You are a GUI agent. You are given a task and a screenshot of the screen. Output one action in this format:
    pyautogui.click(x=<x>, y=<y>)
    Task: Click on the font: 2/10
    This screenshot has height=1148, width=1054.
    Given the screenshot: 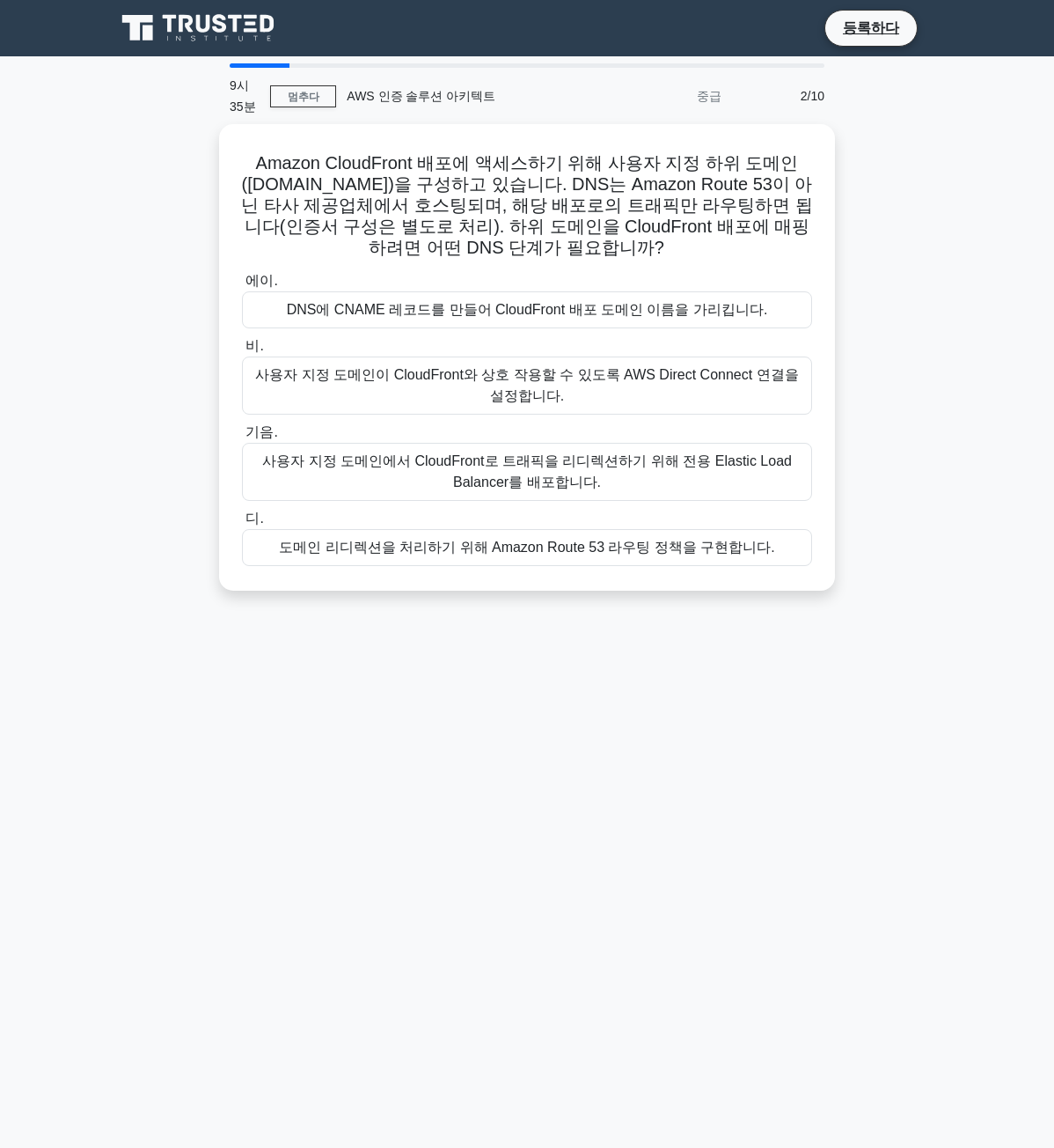 What is the action you would take?
    pyautogui.click(x=812, y=96)
    